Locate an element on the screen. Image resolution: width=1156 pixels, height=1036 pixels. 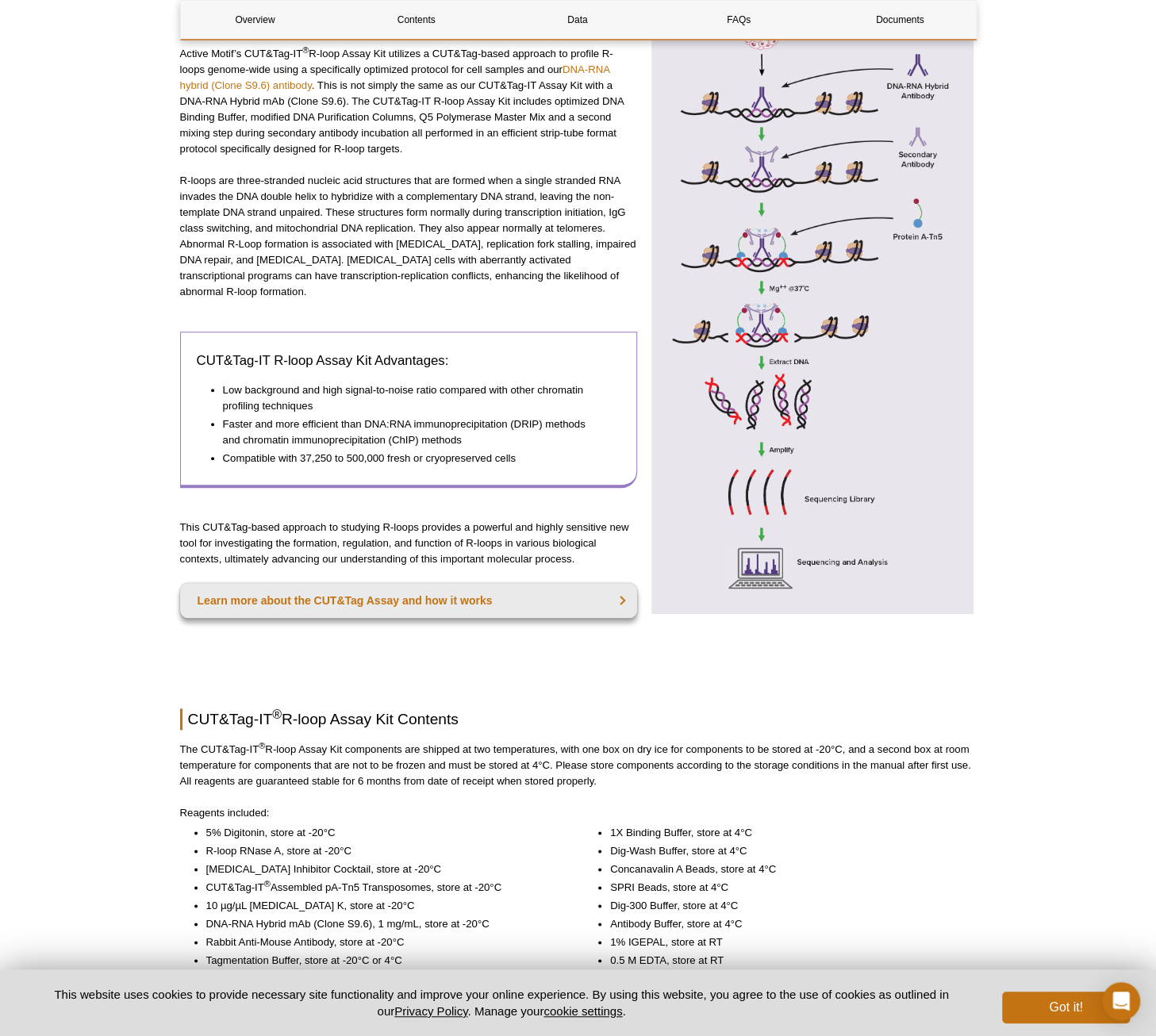
li: Compatible with 37,250 to 500,000 fresh or cryopreserved cells is located at coordinates (414, 459).